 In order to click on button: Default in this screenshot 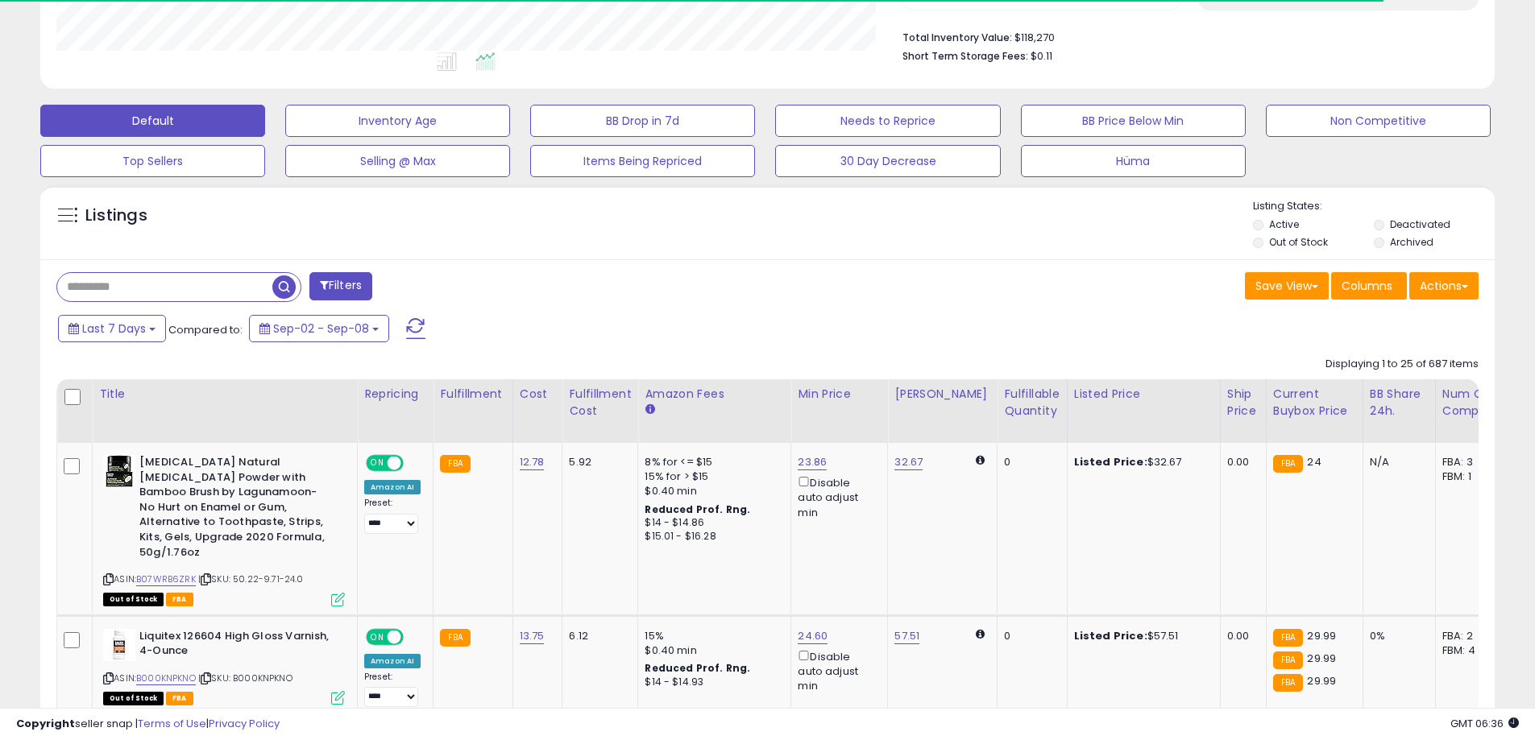, I will do `click(152, 121)`.